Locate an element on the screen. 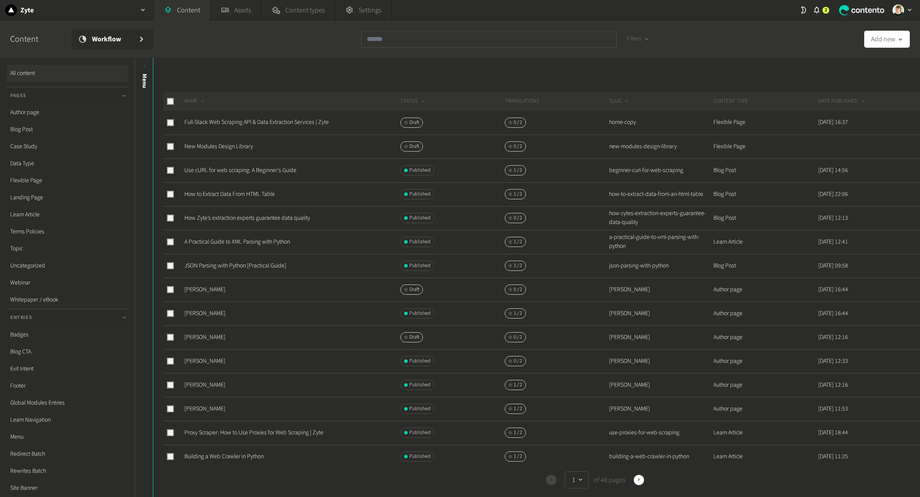 The height and width of the screenshot is (497, 920). span: Content types is located at coordinates (305, 10).